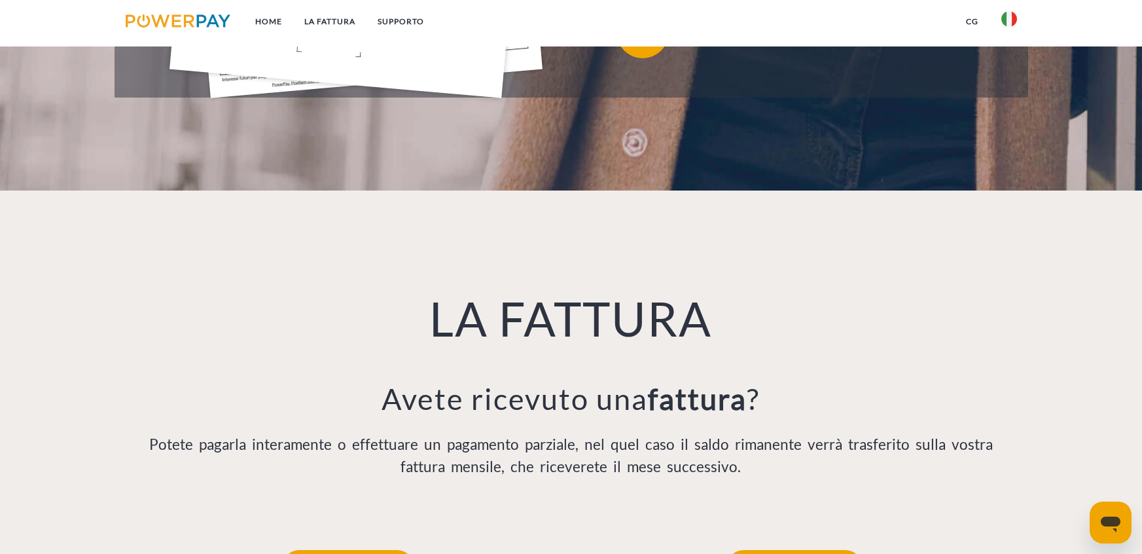  I want to click on a: Home, so click(268, 22).